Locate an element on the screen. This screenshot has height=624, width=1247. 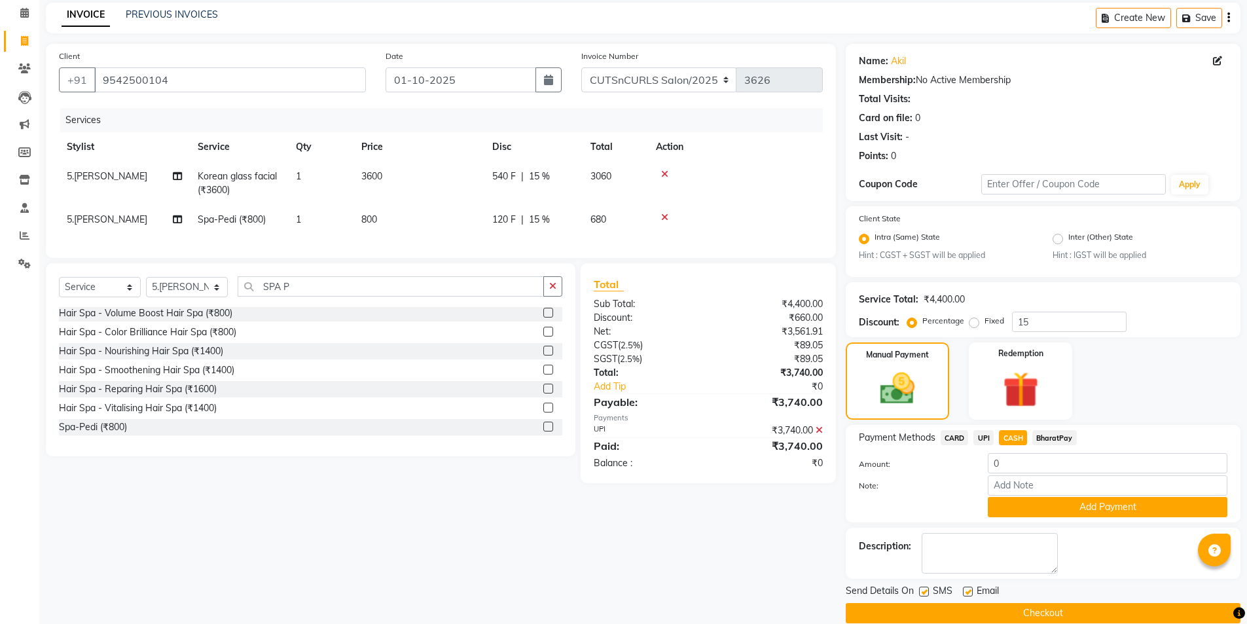
div: Sub Total: is located at coordinates (646, 304).